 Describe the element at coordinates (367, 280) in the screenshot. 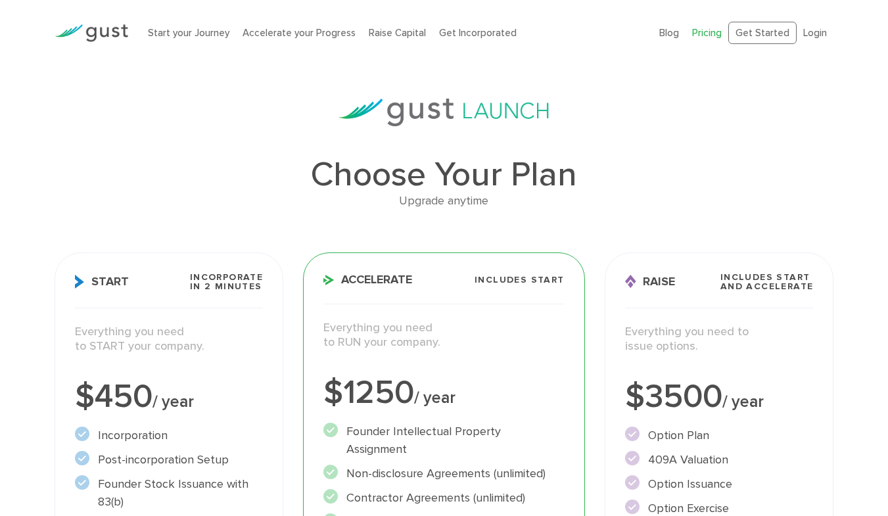

I see `span: Accelerate` at that location.